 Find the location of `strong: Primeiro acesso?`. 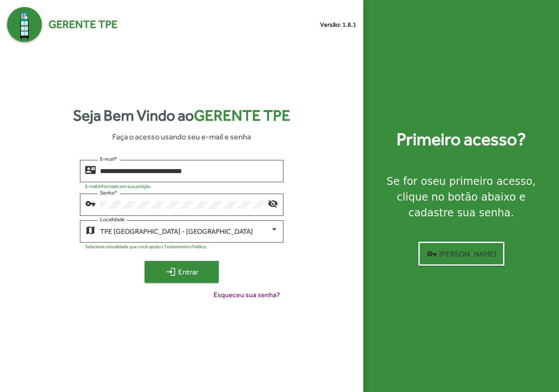

strong: Primeiro acesso? is located at coordinates (461, 139).